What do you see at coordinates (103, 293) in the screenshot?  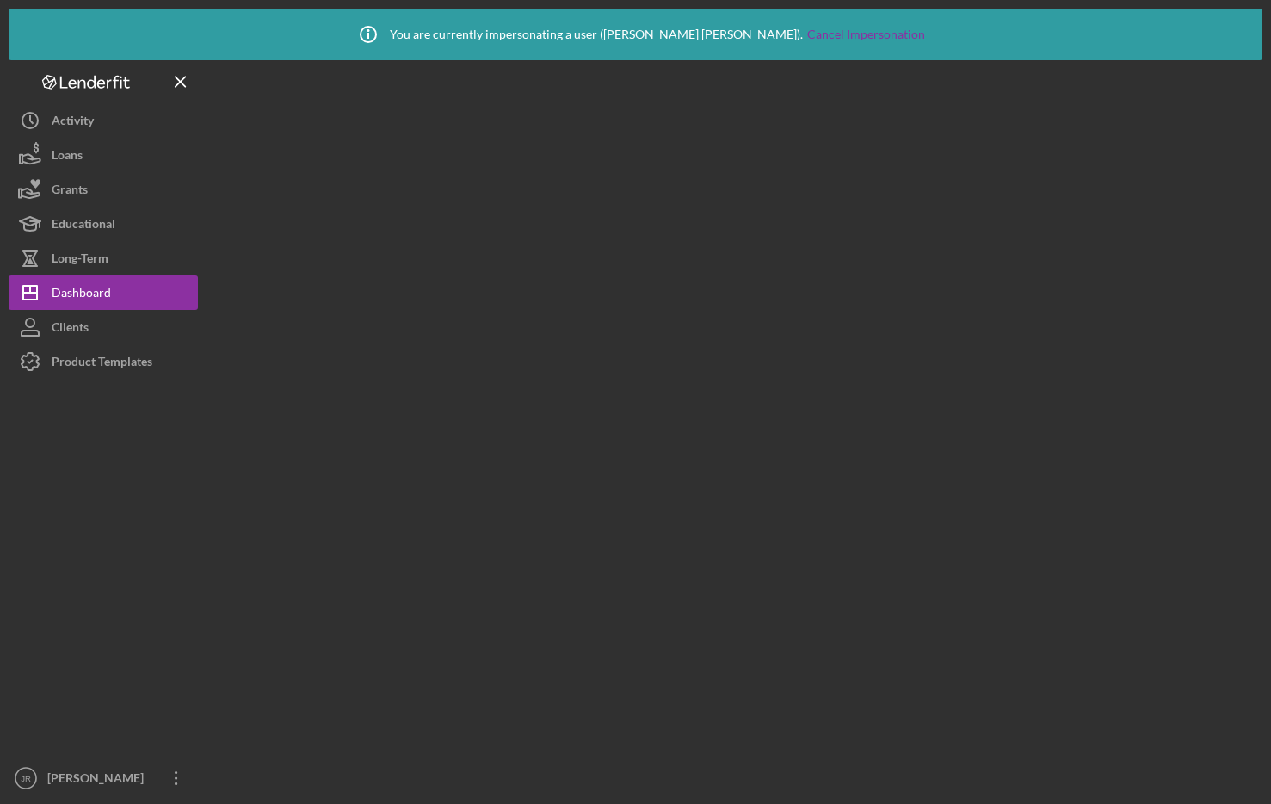 I see `a: Dashboard` at bounding box center [103, 293].